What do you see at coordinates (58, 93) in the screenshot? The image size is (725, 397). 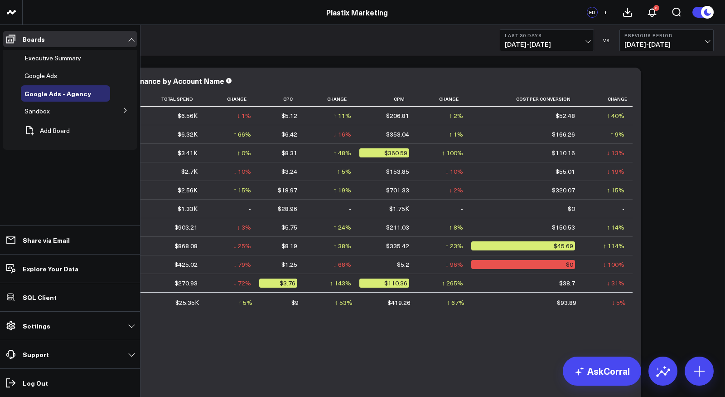 I see `span: Google Ads - Agency` at bounding box center [58, 93].